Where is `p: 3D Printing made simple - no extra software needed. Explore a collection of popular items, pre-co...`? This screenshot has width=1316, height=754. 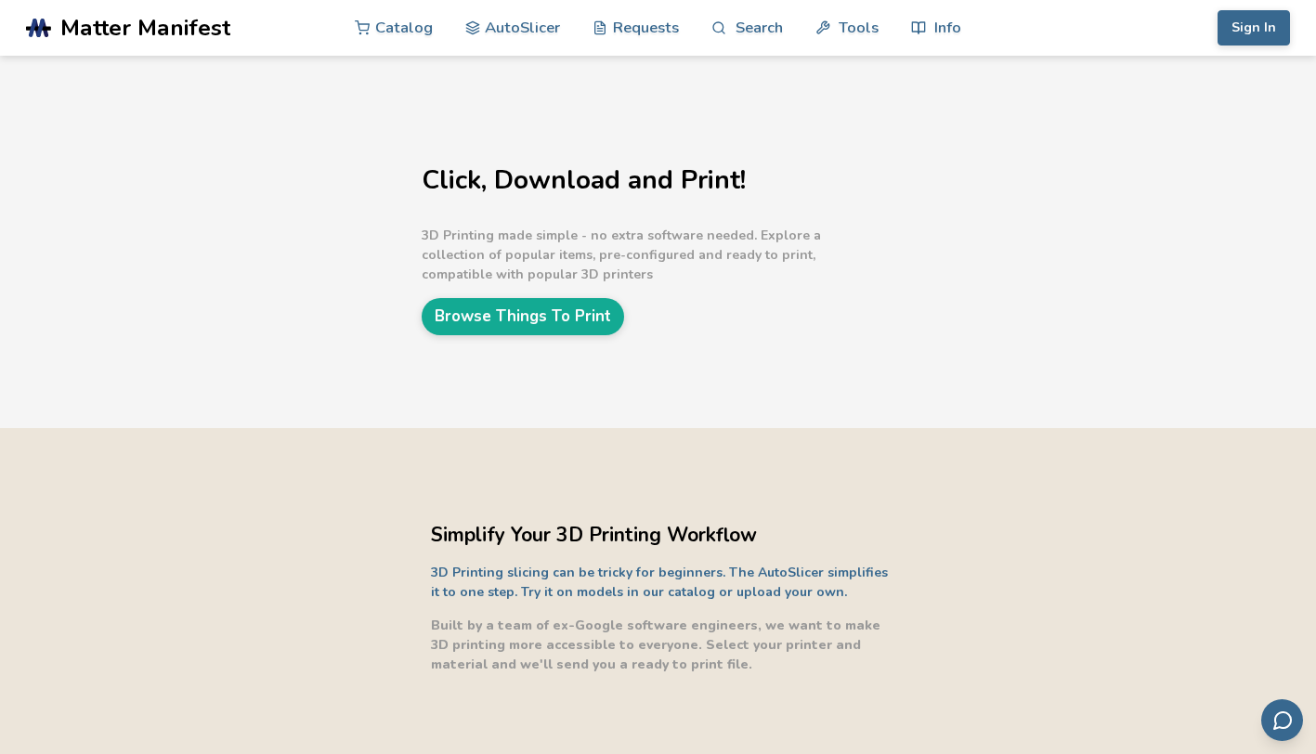
p: 3D Printing made simple - no extra software needed. Explore a collection of popular items, pre-co... is located at coordinates (654, 254).